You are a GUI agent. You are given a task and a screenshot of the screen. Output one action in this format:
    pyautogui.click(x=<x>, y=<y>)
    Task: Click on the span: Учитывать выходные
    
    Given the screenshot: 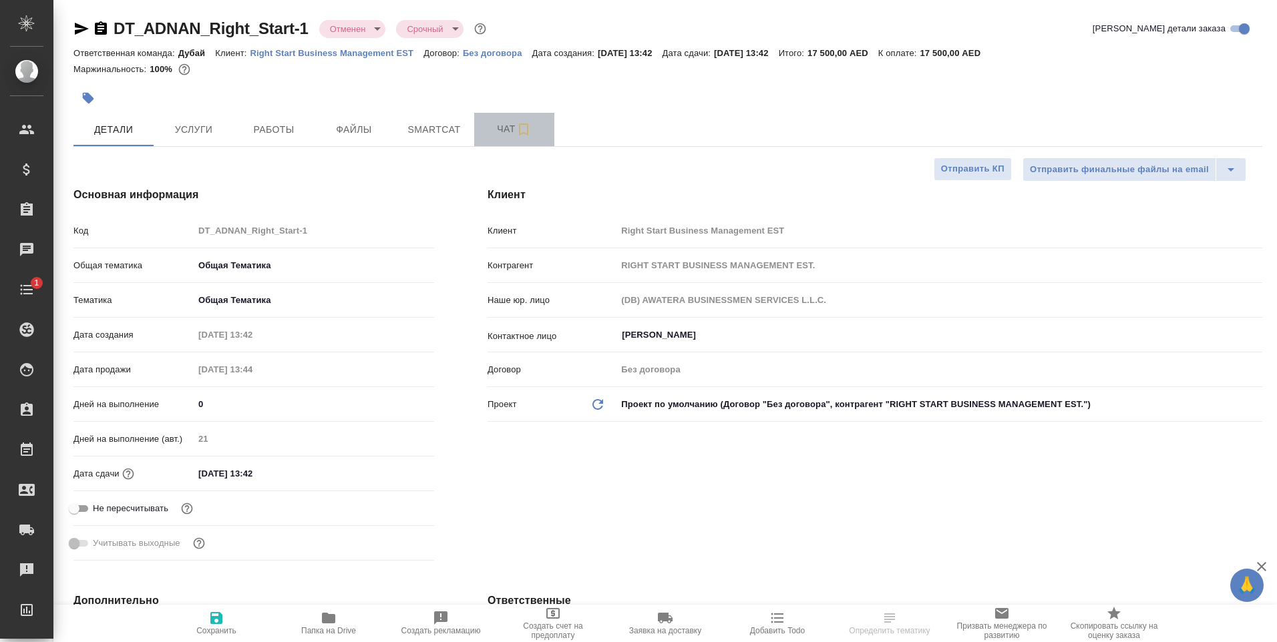 What is the action you would take?
    pyautogui.click(x=136, y=544)
    